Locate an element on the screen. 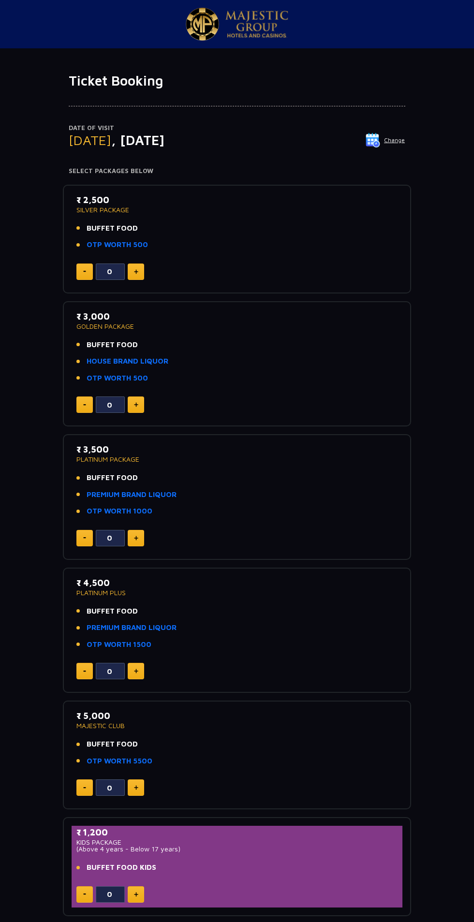 The width and height of the screenshot is (474, 922). span: BUFFET FOOD KIDS is located at coordinates (121, 867).